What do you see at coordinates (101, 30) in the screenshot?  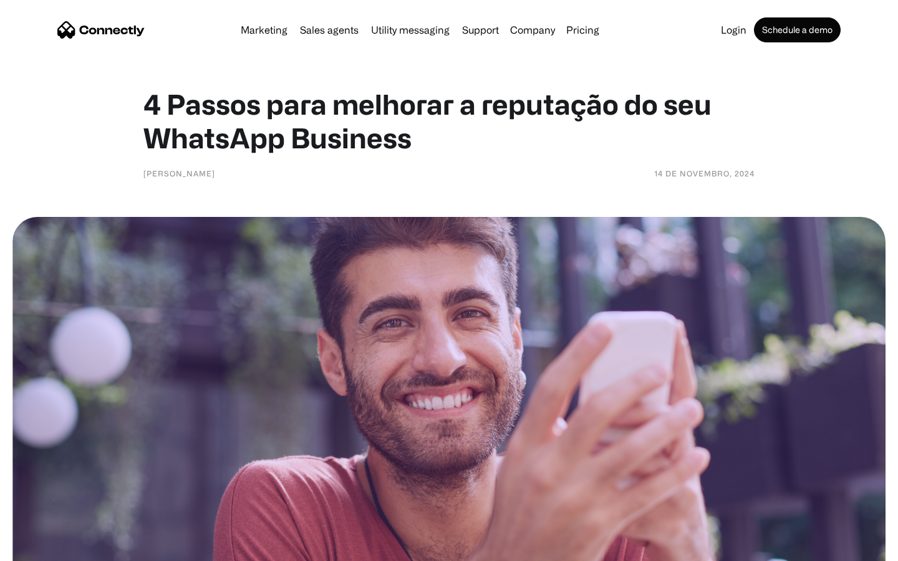 I see `a: home` at bounding box center [101, 30].